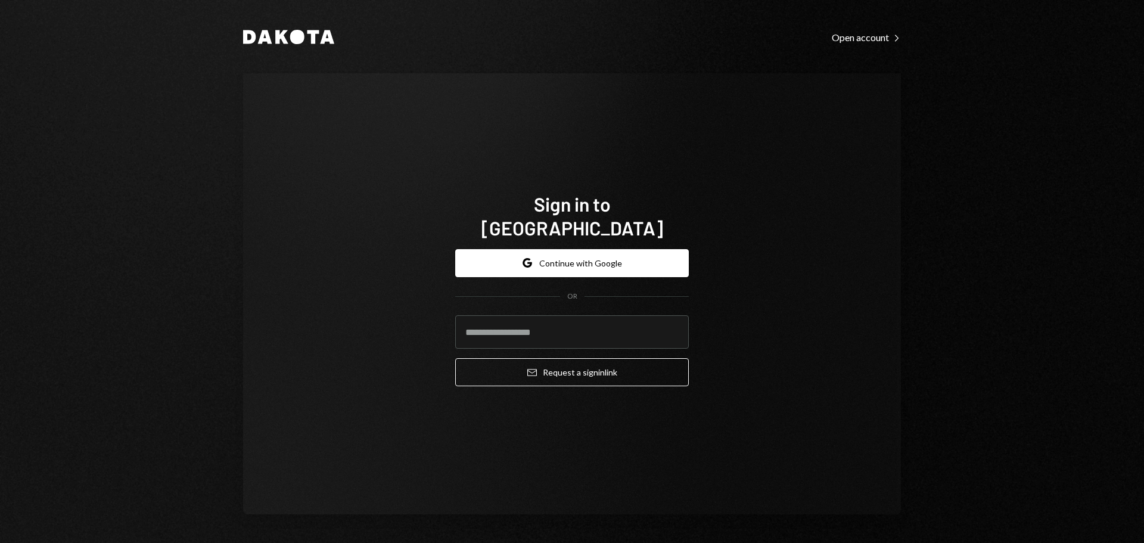 This screenshot has height=543, width=1144. I want to click on div: OR, so click(572, 296).